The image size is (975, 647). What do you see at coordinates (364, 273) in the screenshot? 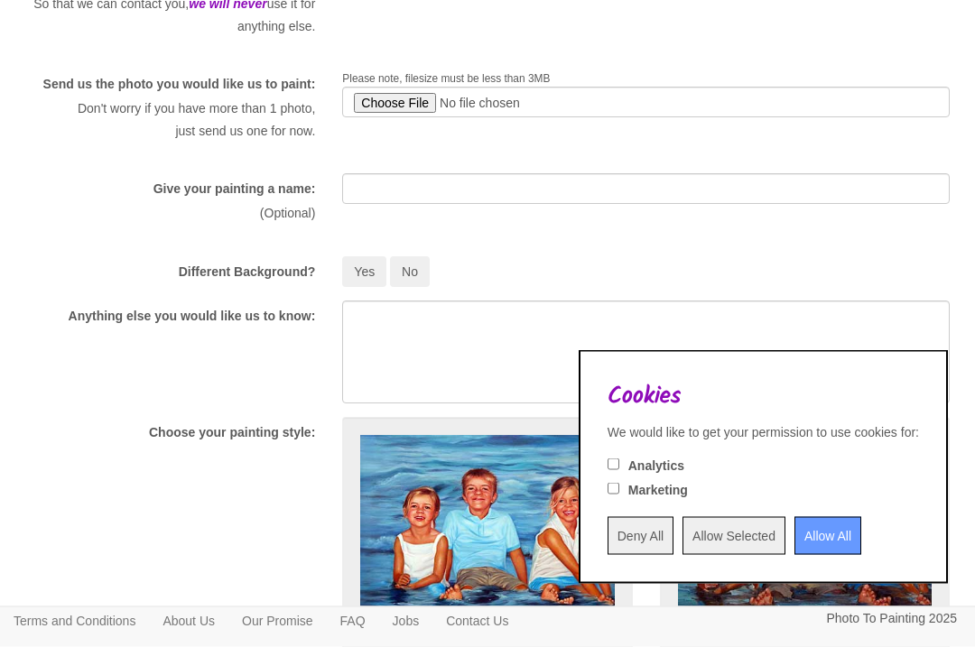
I see `button: Yes` at bounding box center [364, 273].